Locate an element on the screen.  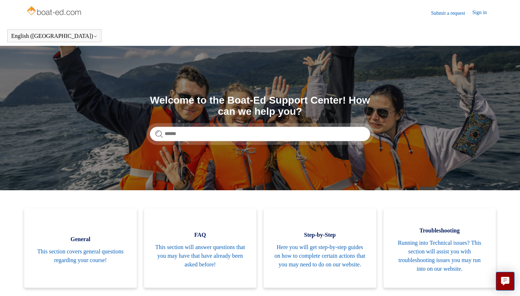
span: This section will answer questions that you may have that have already been asked before! is located at coordinates (200, 256).